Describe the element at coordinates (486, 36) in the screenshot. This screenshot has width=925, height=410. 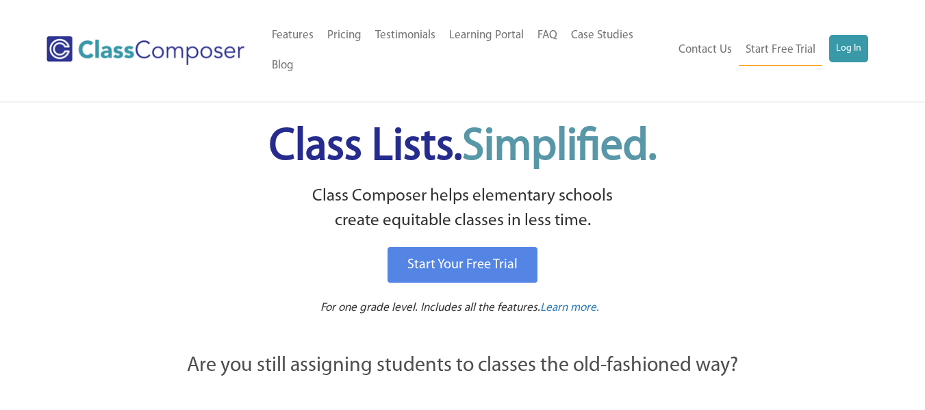
I see `a: Learning Portal` at that location.